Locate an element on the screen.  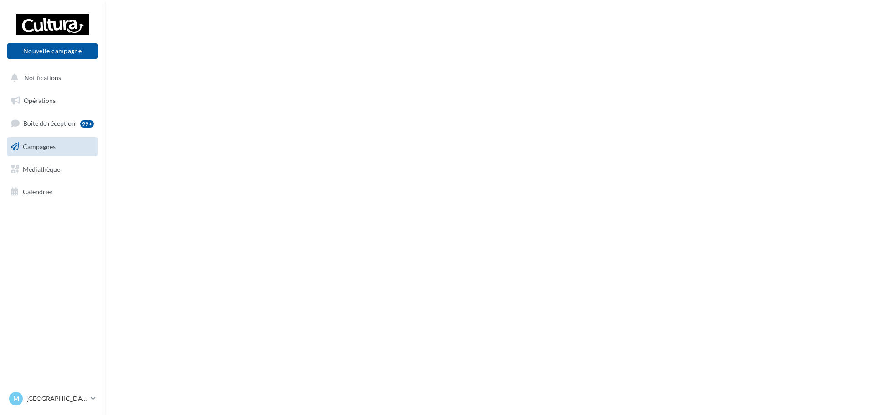
span: Boîte de réception is located at coordinates (49, 123).